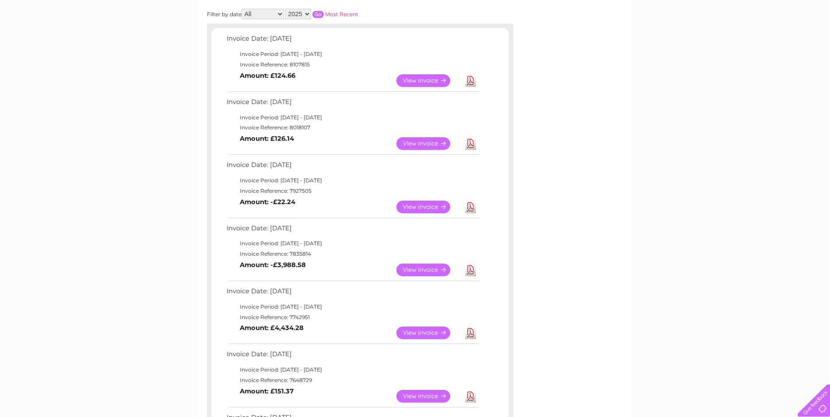 The height and width of the screenshot is (417, 830). I want to click on a: Water, so click(684, 40).